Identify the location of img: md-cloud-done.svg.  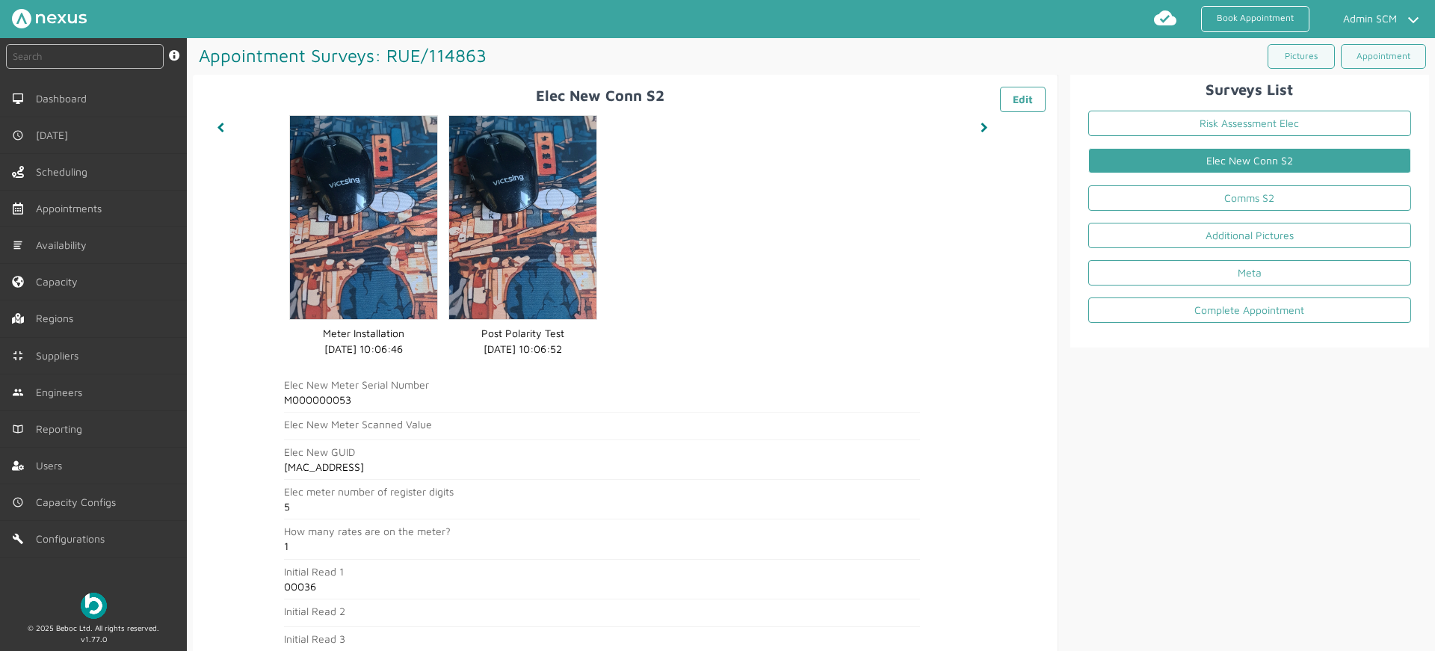
(1165, 18).